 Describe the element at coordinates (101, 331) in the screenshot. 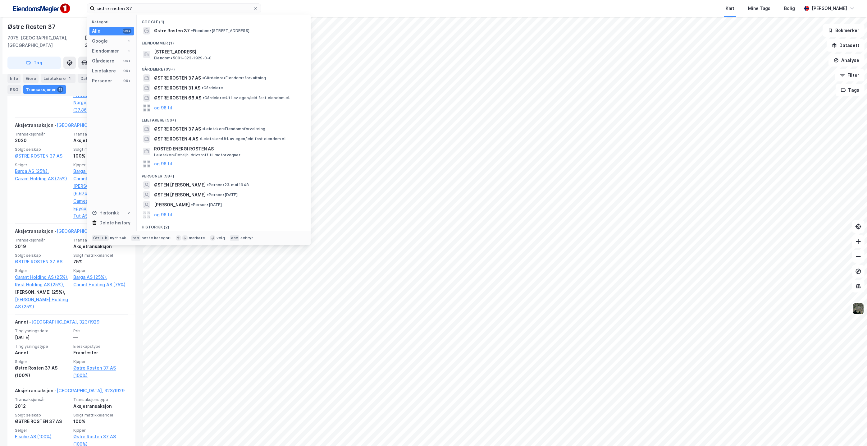

I see `span: Pris` at that location.